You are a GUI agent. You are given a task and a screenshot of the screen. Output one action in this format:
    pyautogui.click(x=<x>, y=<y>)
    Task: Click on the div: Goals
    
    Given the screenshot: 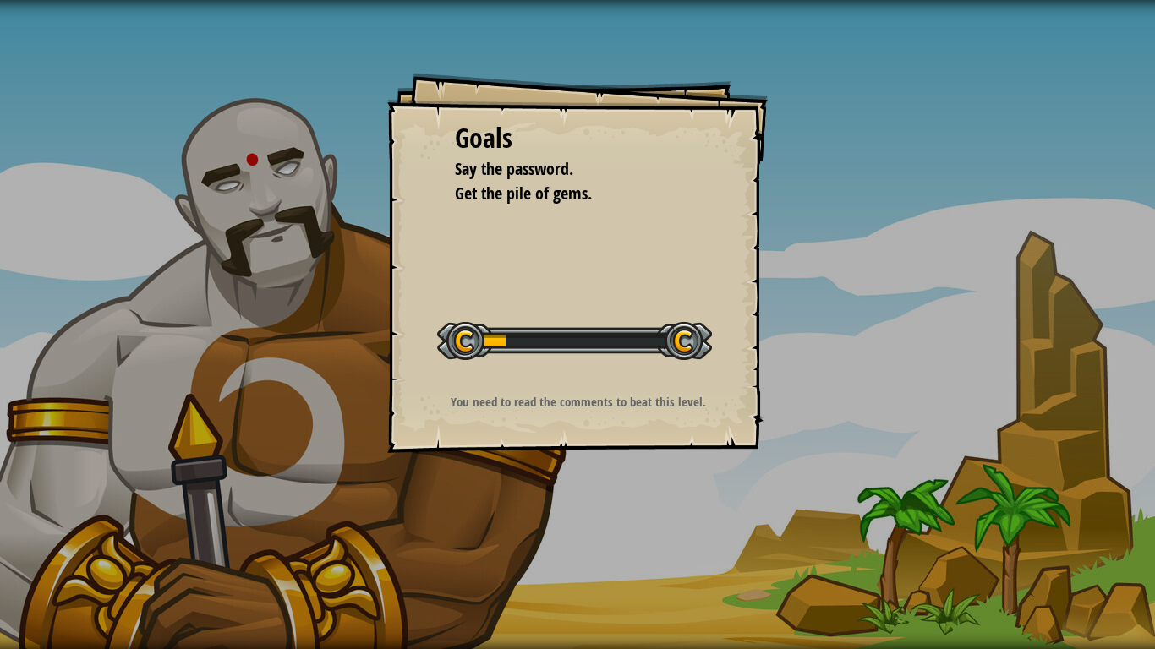 What is the action you would take?
    pyautogui.click(x=577, y=139)
    